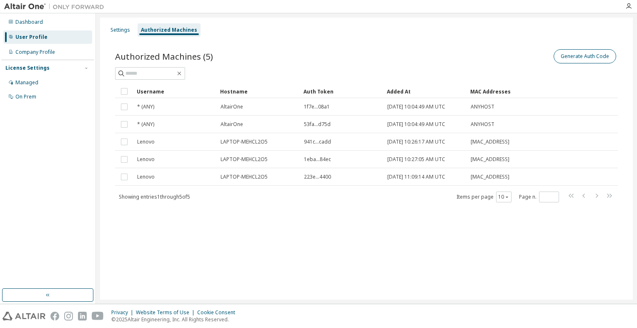 The image size is (637, 328). What do you see at coordinates (35, 52) in the screenshot?
I see `div: Company Profile` at bounding box center [35, 52].